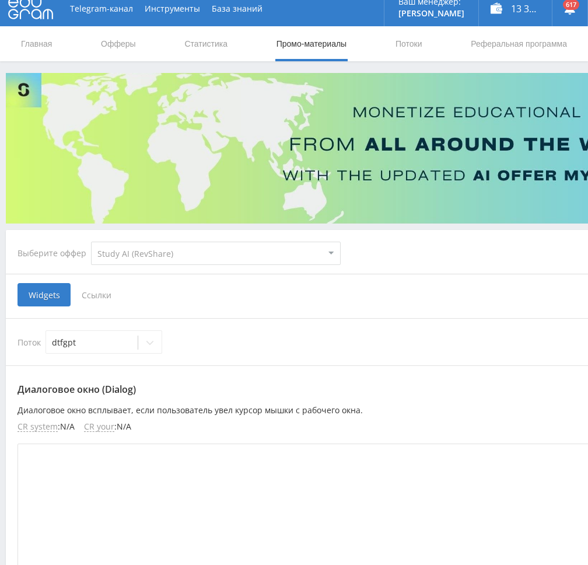 This screenshot has height=565, width=588. Describe the element at coordinates (118, 44) in the screenshot. I see `a: Офферы` at that location.